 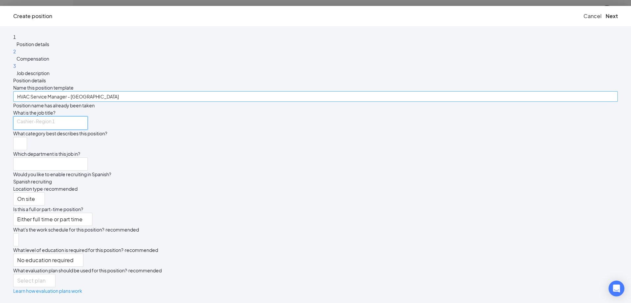 I want to click on span: Which department is this job in?, so click(x=47, y=154).